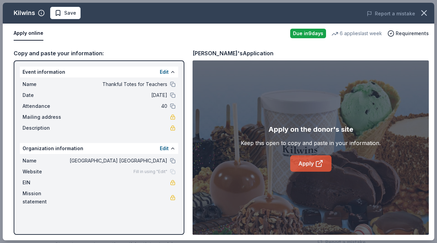 The width and height of the screenshot is (437, 243). Describe the element at coordinates (408, 33) in the screenshot. I see `button: Requirements` at that location.